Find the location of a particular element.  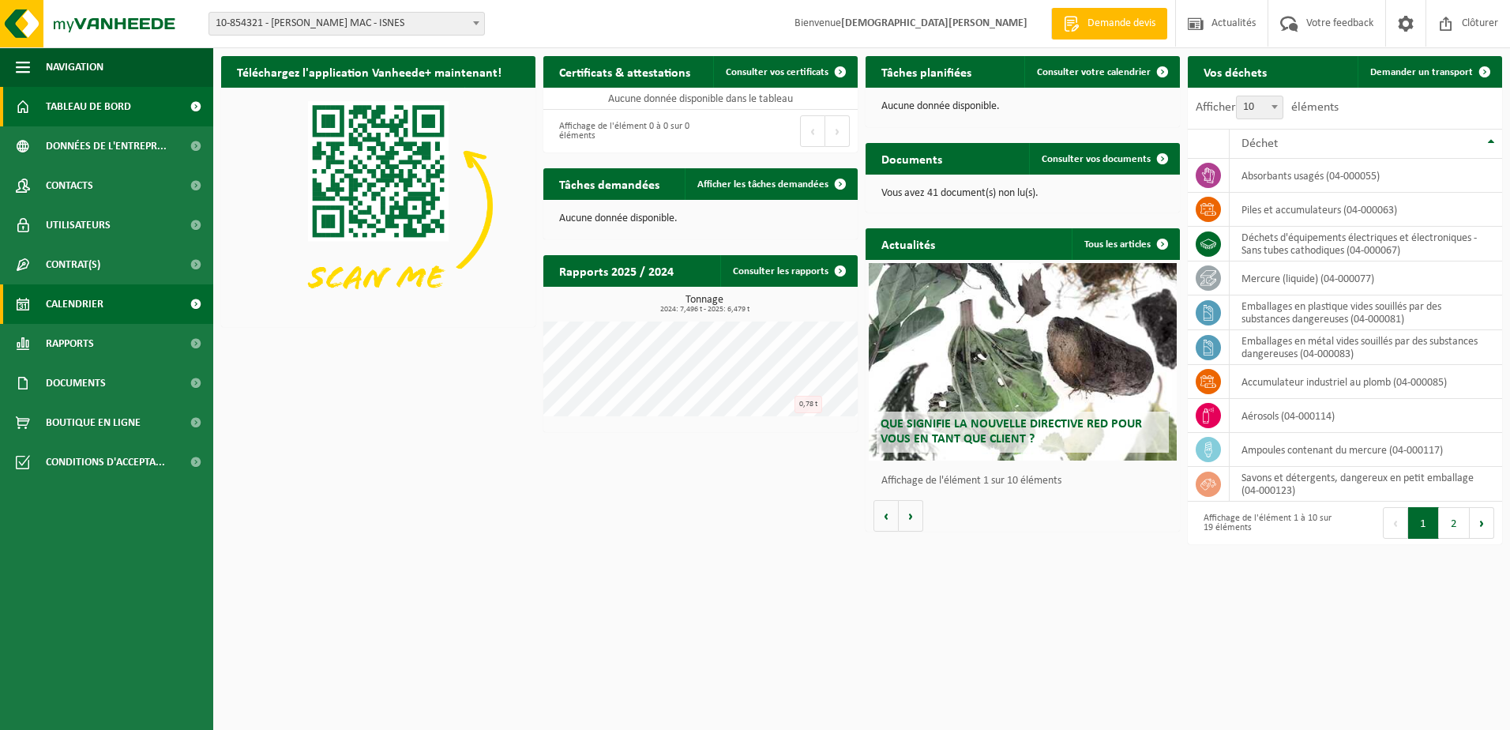

a: Que signifie la nouvelle directive RED pour vous en tant que client ? is located at coordinates (1022, 362).